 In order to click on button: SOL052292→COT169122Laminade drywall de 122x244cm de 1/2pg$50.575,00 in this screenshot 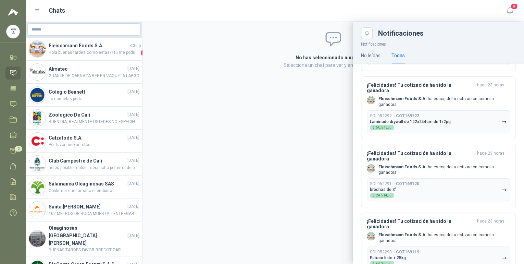, I will do `click(438, 122)`.